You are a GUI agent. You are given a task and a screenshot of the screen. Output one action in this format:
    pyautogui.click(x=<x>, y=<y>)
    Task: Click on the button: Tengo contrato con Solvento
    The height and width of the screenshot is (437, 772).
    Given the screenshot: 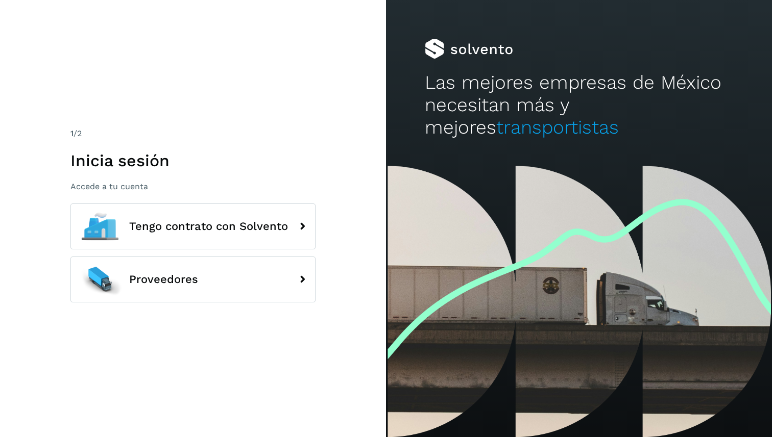 What is the action you would take?
    pyautogui.click(x=193, y=227)
    